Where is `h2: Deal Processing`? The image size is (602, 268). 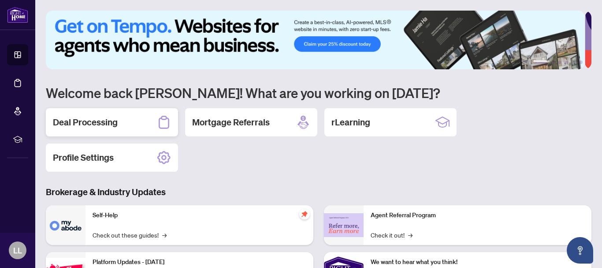 h2: Deal Processing is located at coordinates (85, 122).